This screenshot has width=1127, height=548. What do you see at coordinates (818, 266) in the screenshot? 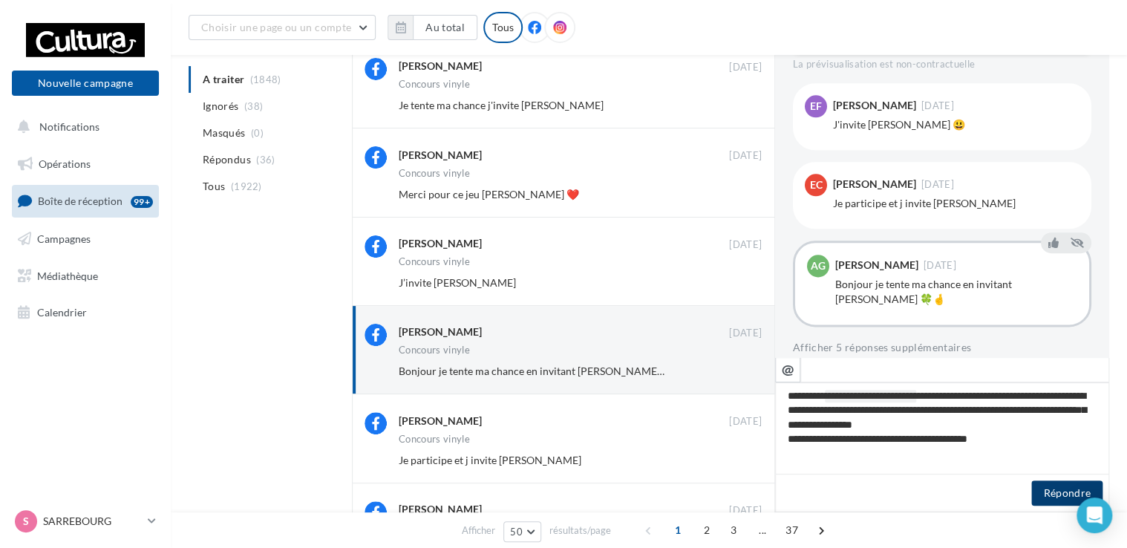
I see `span: AG` at bounding box center [818, 266].